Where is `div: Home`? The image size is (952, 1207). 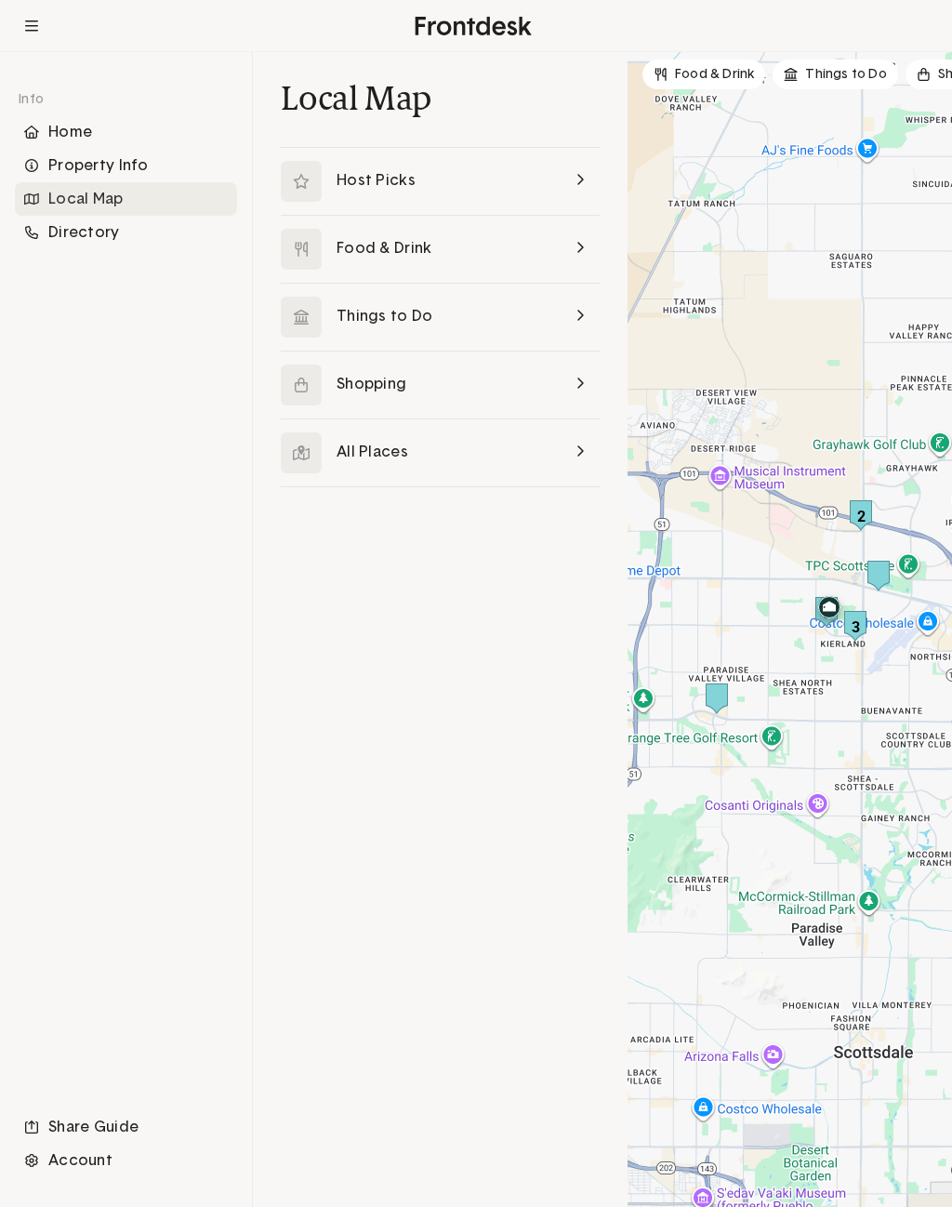
div: Home is located at coordinates (126, 132).